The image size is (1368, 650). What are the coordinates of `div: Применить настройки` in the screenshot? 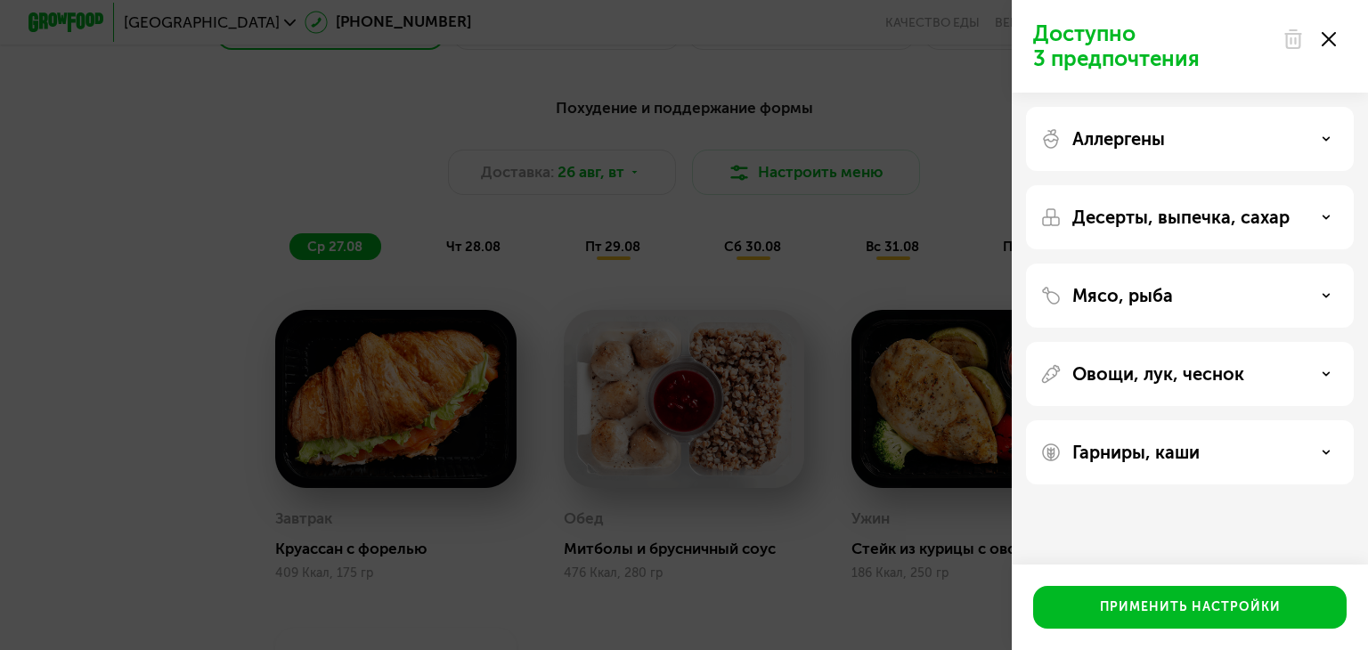 It's located at (1190, 607).